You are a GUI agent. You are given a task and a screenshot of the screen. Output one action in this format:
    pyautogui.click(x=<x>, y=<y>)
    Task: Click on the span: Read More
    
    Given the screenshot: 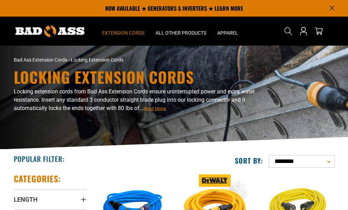 What is the action you would take?
    pyautogui.click(x=155, y=108)
    